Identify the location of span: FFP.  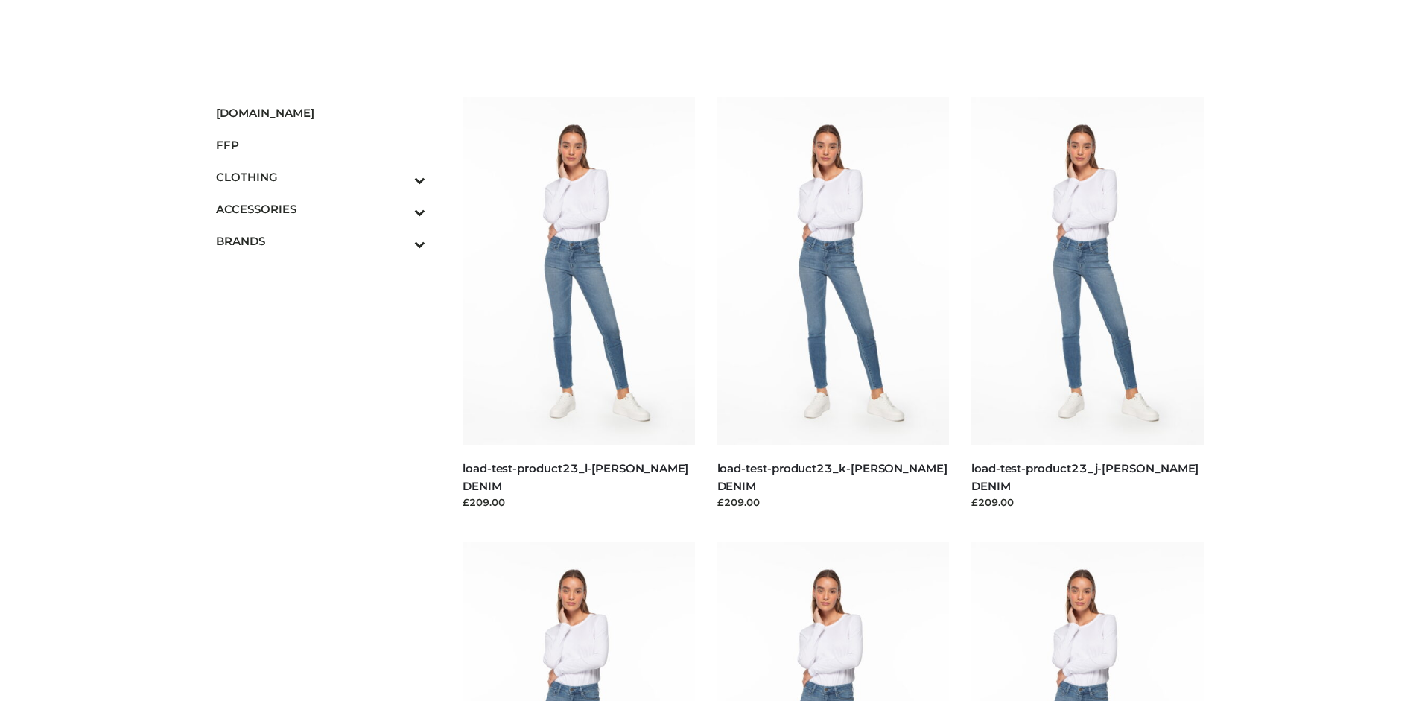
(321, 144).